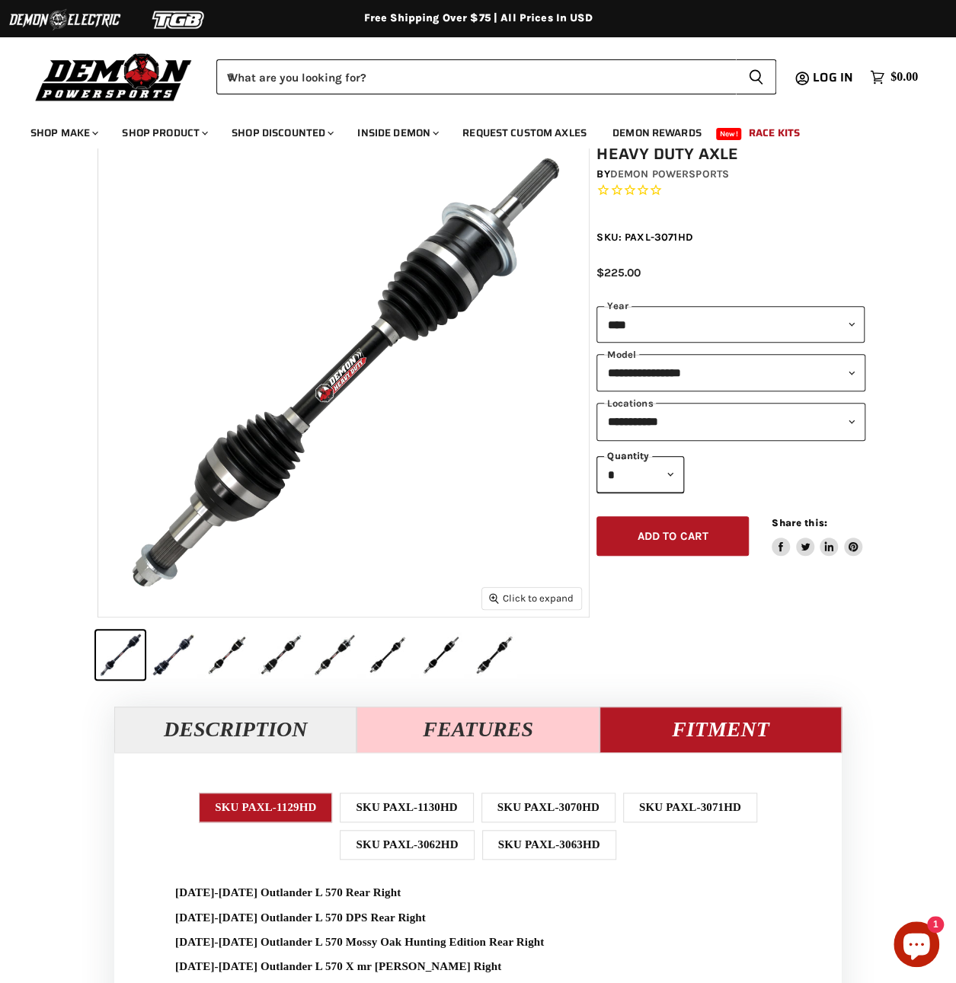  Describe the element at coordinates (730, 190) in the screenshot. I see `span: Rated 0.0 out of 5 stars 0 reviews` at that location.